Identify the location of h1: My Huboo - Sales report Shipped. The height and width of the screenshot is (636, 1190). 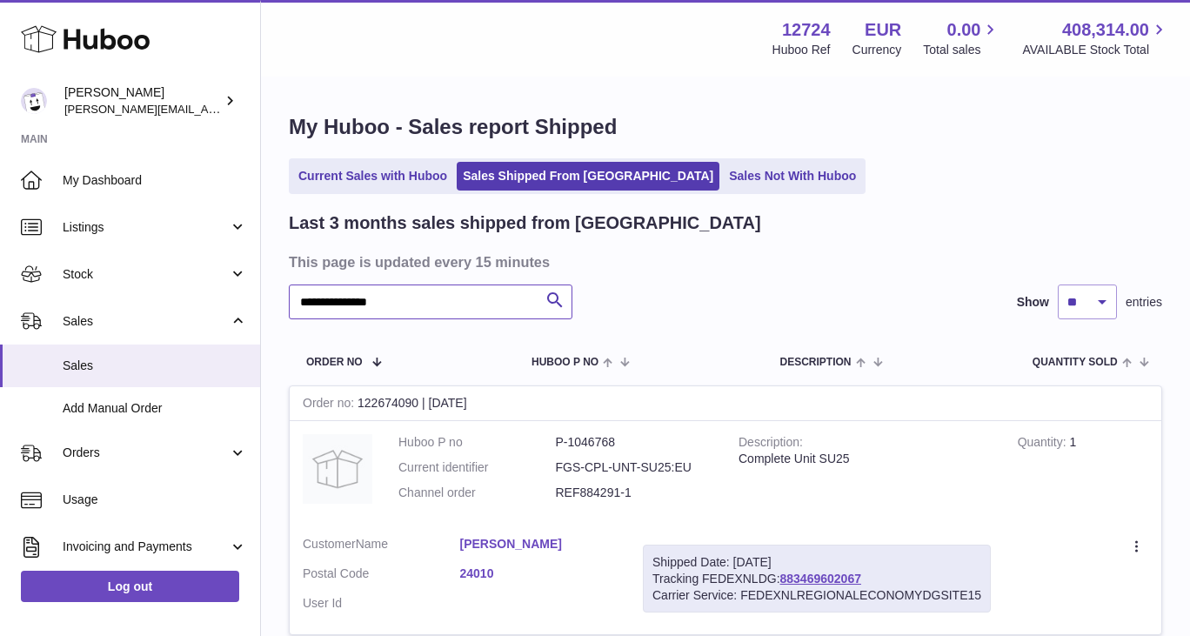
(726, 127).